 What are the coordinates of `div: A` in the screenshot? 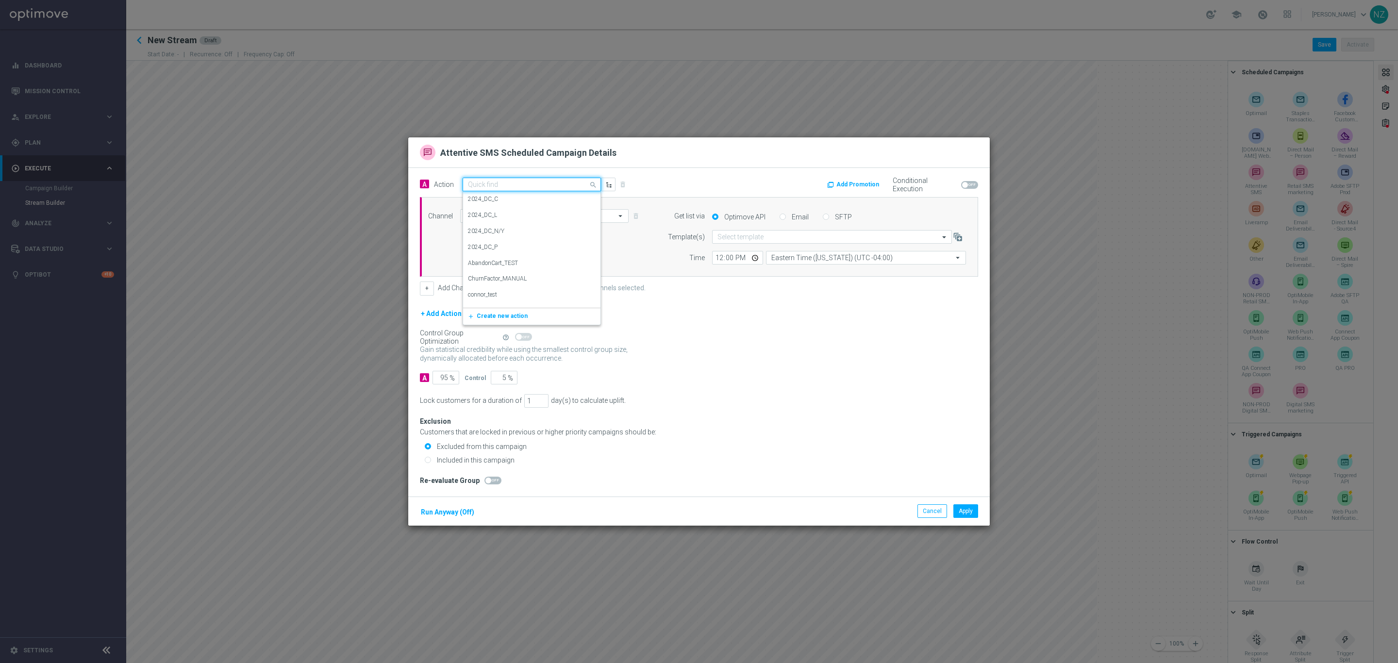 It's located at (424, 378).